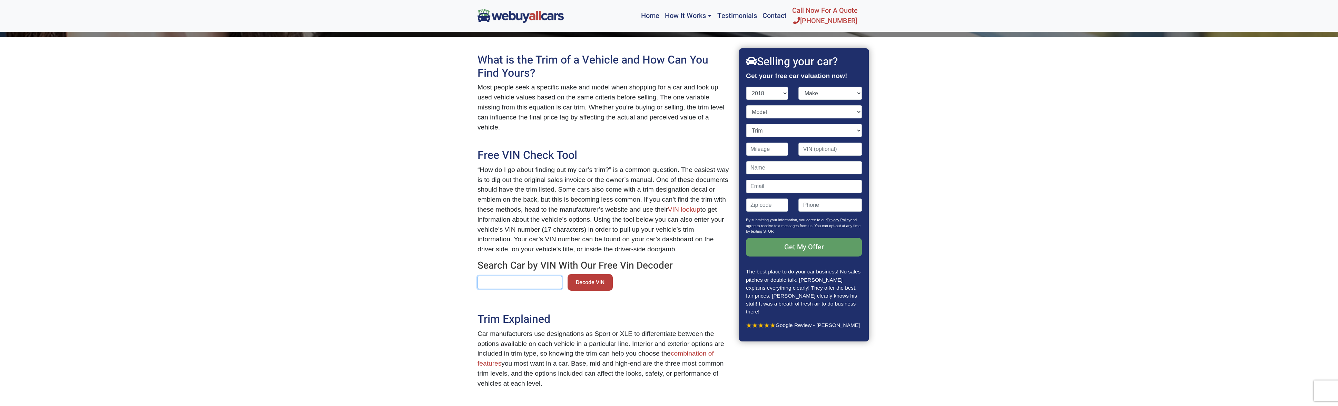 The width and height of the screenshot is (1338, 406). Describe the element at coordinates (603, 266) in the screenshot. I see `h3: Search Car by VIN With Our Free Vin Decoder` at that location.